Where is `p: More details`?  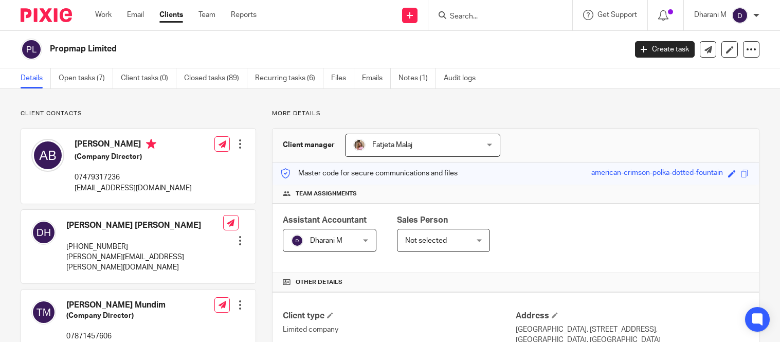
p: More details is located at coordinates (516, 114).